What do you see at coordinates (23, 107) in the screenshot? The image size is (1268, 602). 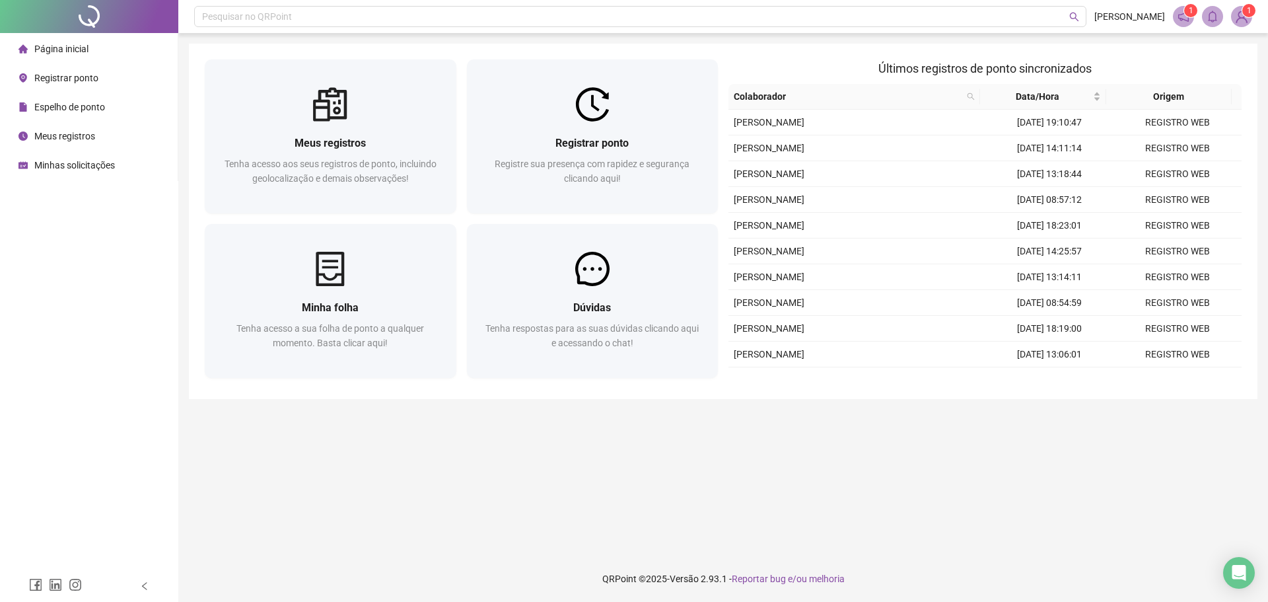 I see `span: file` at bounding box center [23, 107].